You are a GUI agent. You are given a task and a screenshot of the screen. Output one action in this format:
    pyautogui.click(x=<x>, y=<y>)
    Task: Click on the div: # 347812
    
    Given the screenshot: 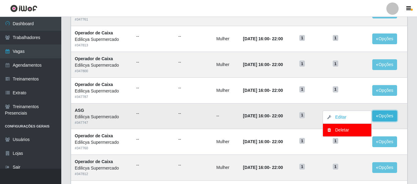 What is the action you would take?
    pyautogui.click(x=102, y=173)
    